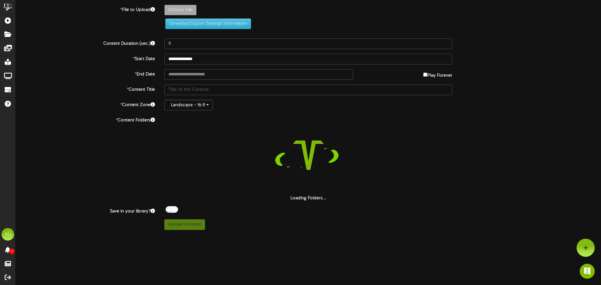  What do you see at coordinates (8, 234) in the screenshot?
I see `div: AG` at bounding box center [8, 234].